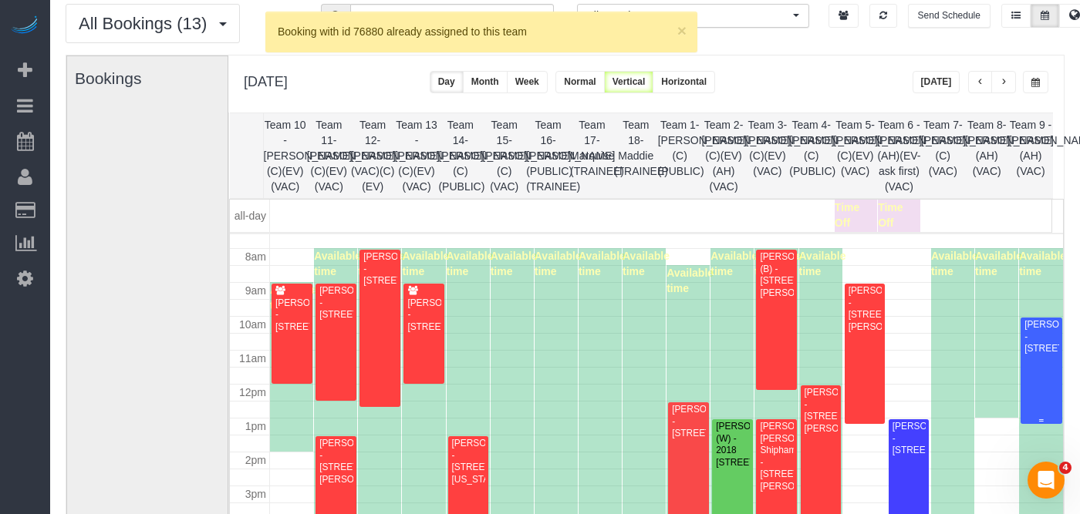 The image size is (1080, 514). What do you see at coordinates (252, 325) in the screenshot?
I see `span: 10am` at bounding box center [252, 325].